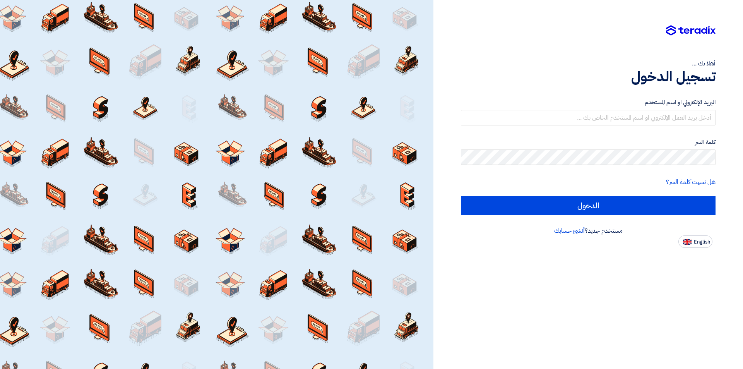 This screenshot has width=743, height=369. Describe the element at coordinates (691, 182) in the screenshot. I see `a: هل نسيت كلمة السر؟` at that location.